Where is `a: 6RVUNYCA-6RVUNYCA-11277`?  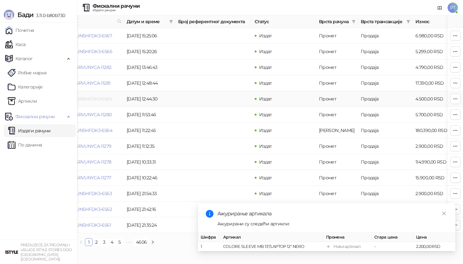 a: 6RVUNYCA-6RVUNYCA-11277 is located at coordinates (80, 178).